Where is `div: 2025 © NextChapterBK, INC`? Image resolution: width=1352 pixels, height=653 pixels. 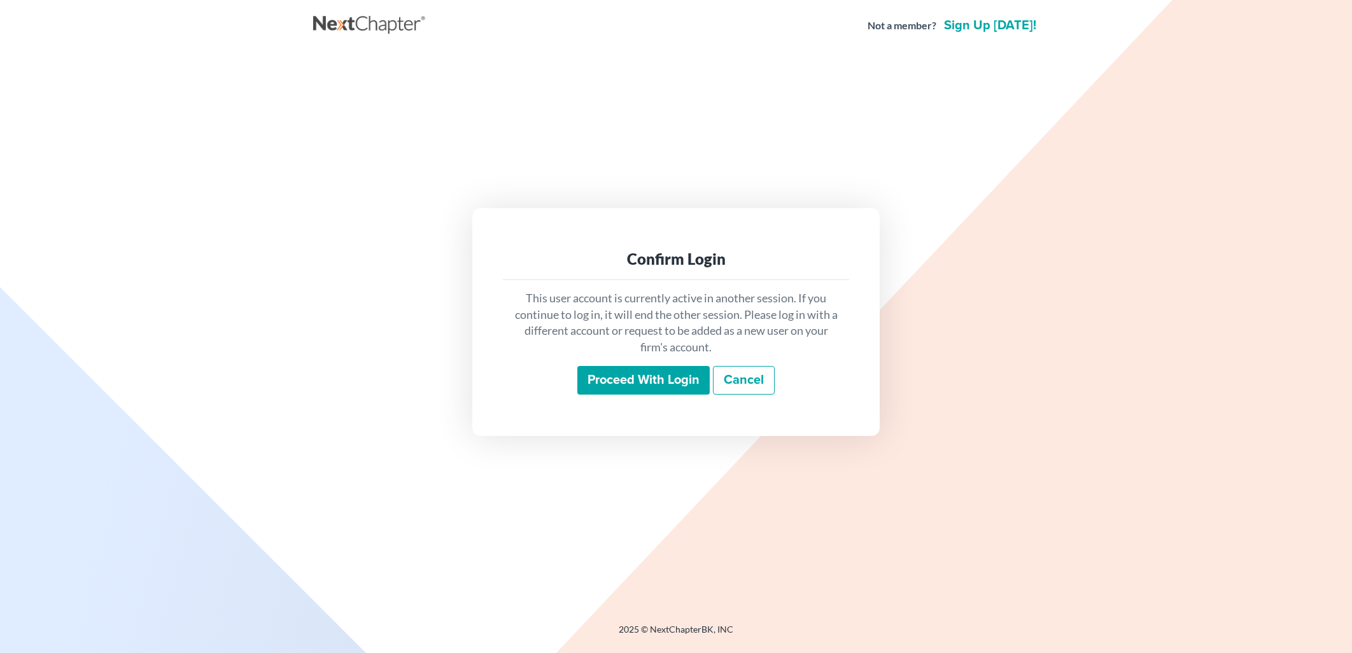
div: 2025 © NextChapterBK, INC is located at coordinates (676, 635).